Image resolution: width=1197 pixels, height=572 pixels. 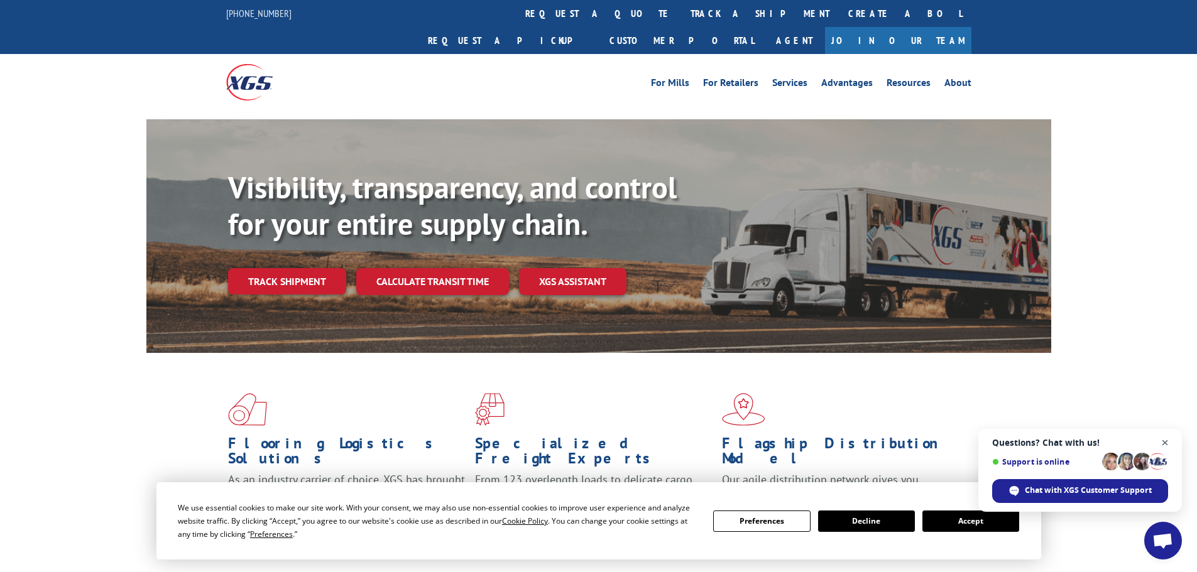 What do you see at coordinates (957, 85) in the screenshot?
I see `a: About` at bounding box center [957, 85].